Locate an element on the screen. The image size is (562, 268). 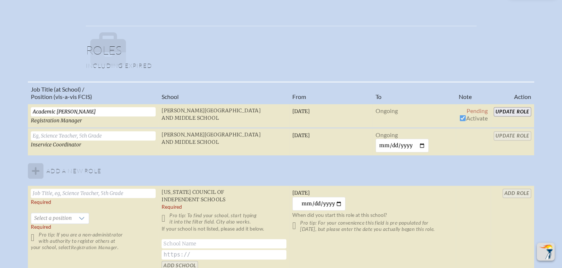
span: Inservice Coordinator is located at coordinates (56, 145).